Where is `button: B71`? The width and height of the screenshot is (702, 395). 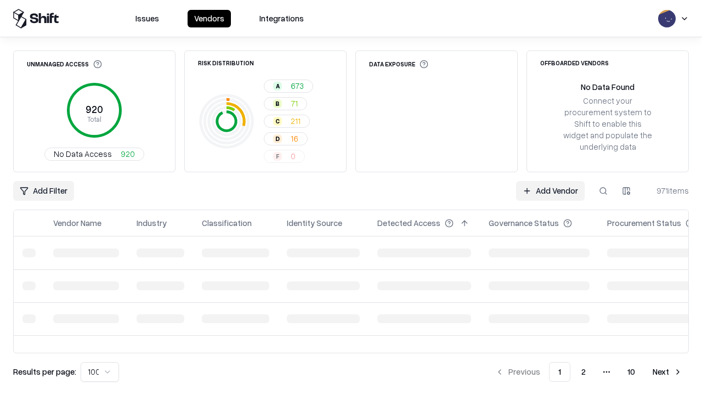
button: B71 is located at coordinates (285, 104).